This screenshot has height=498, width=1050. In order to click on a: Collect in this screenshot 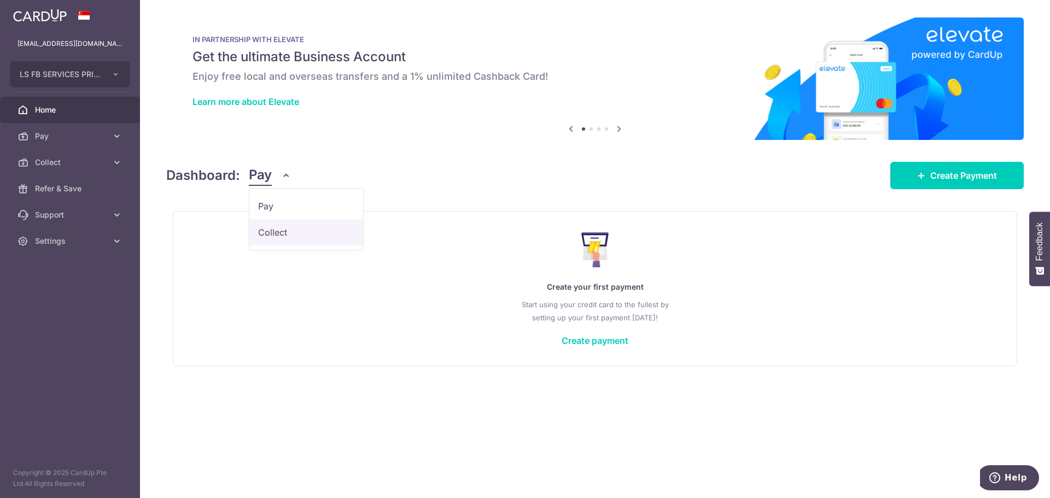, I will do `click(306, 232)`.